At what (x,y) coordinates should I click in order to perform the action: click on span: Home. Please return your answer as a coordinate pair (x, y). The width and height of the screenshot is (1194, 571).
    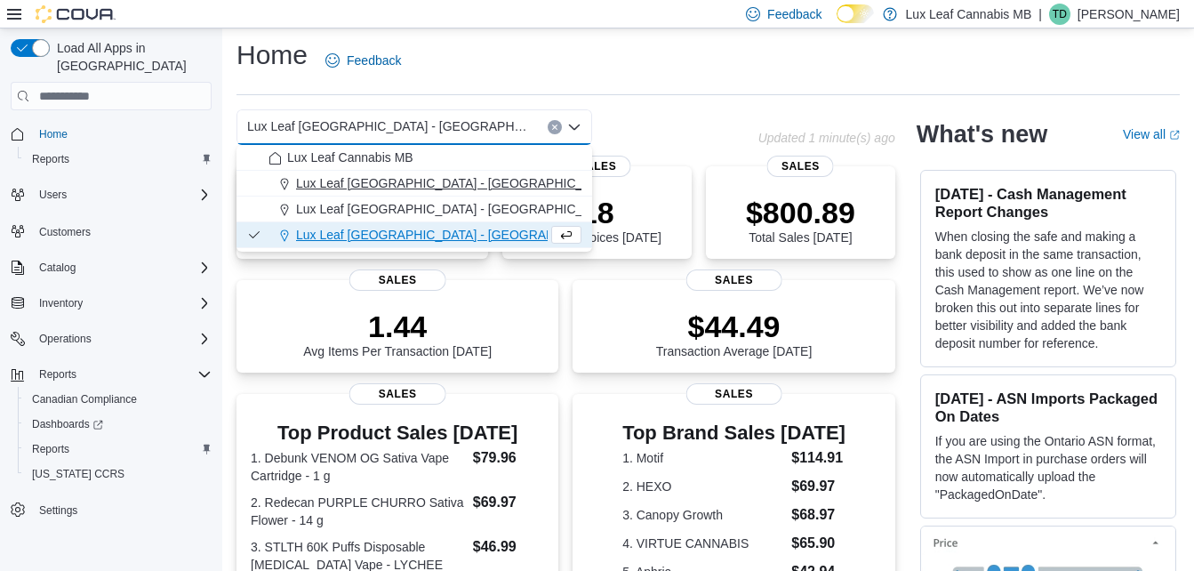
    Looking at the image, I should click on (122, 133).